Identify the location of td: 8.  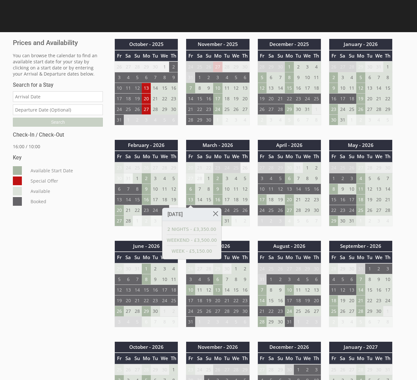
(289, 77).